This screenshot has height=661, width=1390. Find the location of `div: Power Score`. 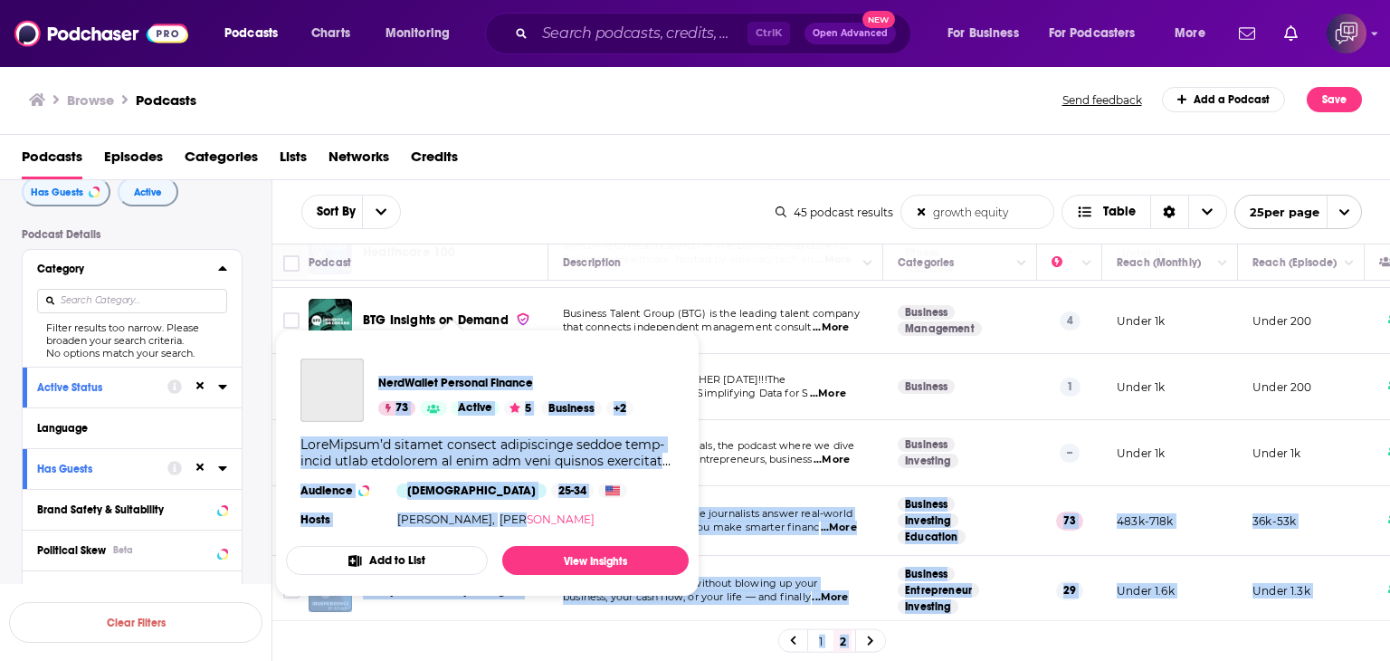

div: Power Score is located at coordinates (1064, 262).